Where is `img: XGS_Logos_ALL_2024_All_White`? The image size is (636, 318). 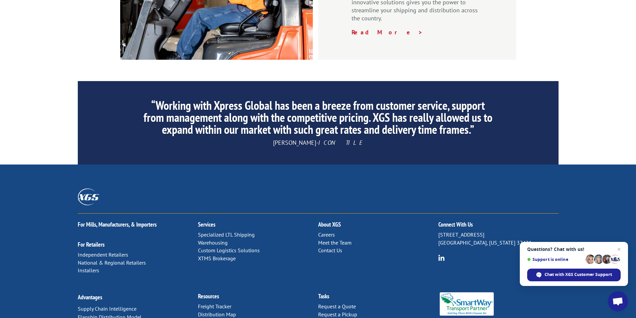
img: XGS_Logos_ALL_2024_All_White is located at coordinates (88, 197).